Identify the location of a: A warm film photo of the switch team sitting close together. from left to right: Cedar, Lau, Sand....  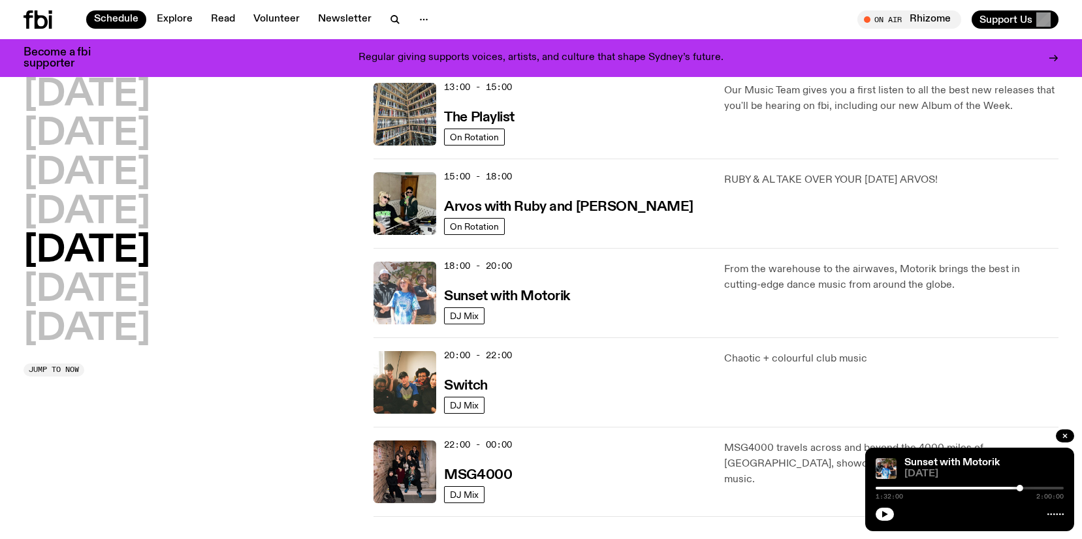
(405, 383).